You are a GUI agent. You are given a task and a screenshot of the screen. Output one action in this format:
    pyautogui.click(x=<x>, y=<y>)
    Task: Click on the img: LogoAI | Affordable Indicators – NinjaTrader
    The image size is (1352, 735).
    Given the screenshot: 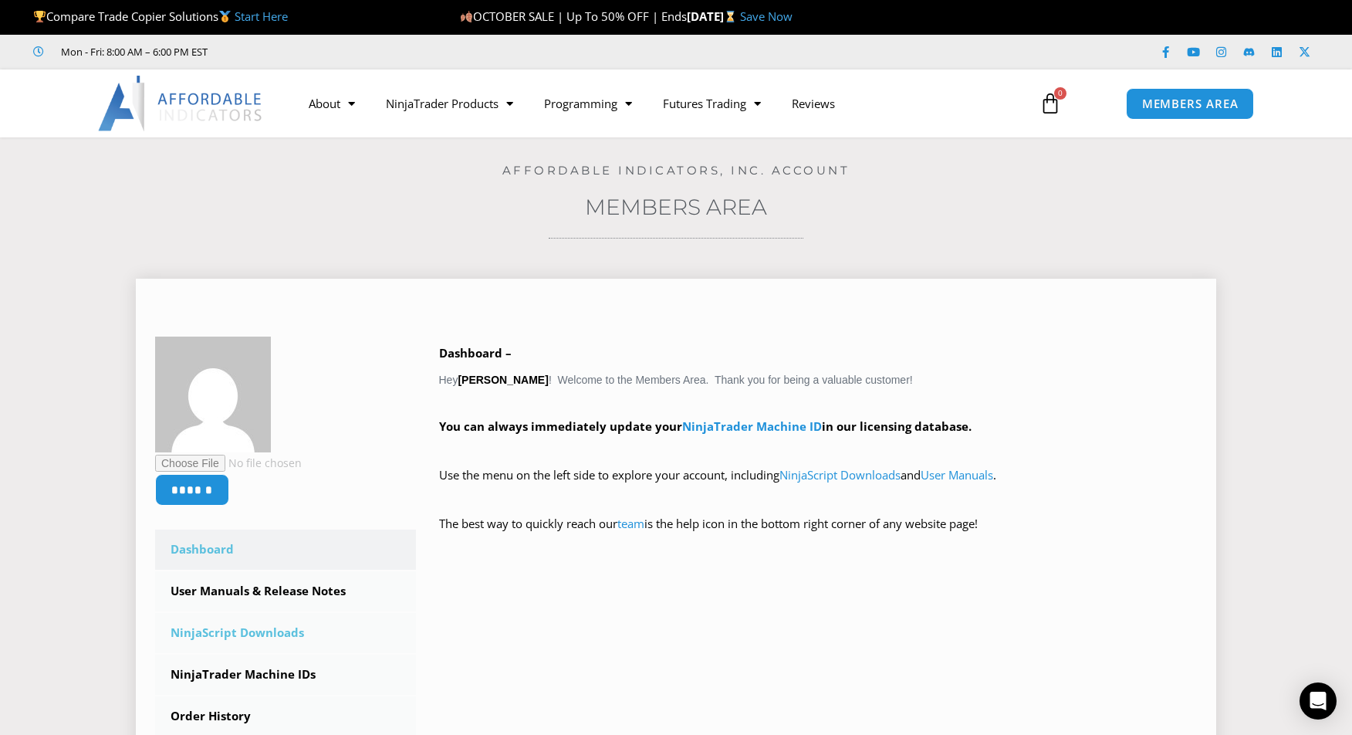 What is the action you would take?
    pyautogui.click(x=181, y=103)
    